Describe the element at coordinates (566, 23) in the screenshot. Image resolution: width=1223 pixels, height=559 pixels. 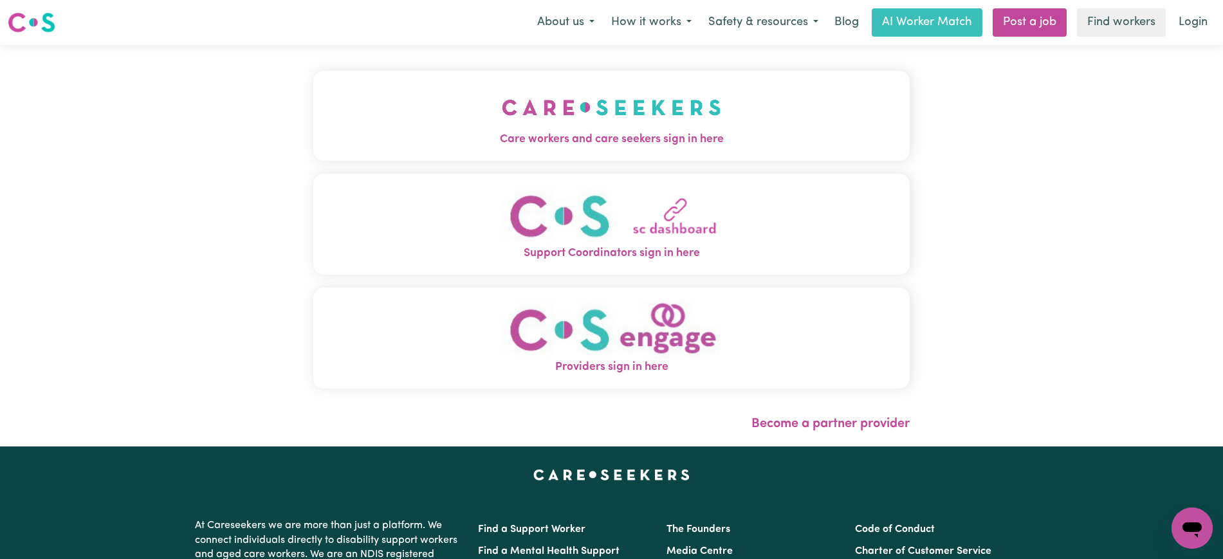
I see `button: About us` at that location.